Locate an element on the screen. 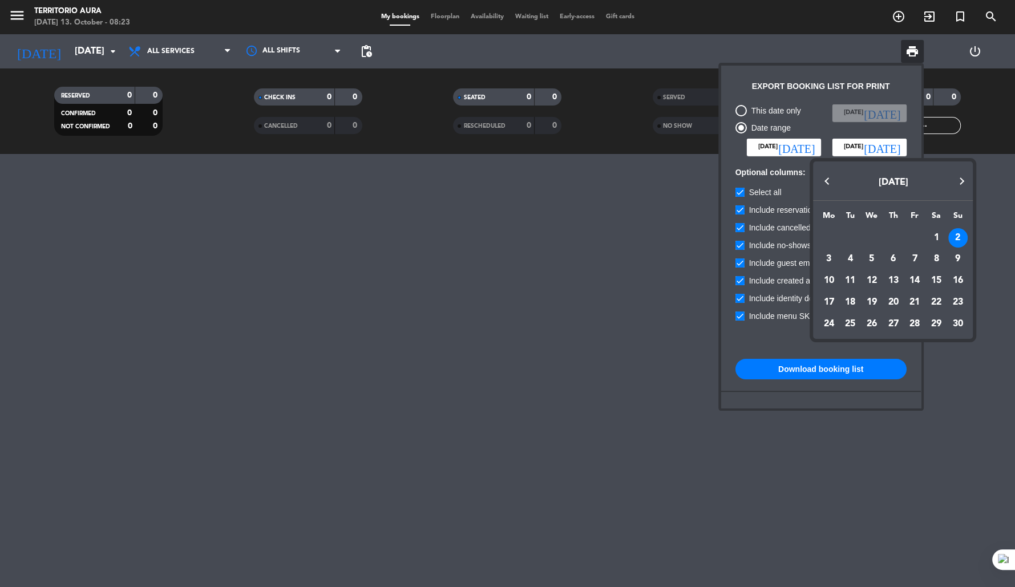 This screenshot has height=587, width=1015. div: 29 is located at coordinates (936, 324).